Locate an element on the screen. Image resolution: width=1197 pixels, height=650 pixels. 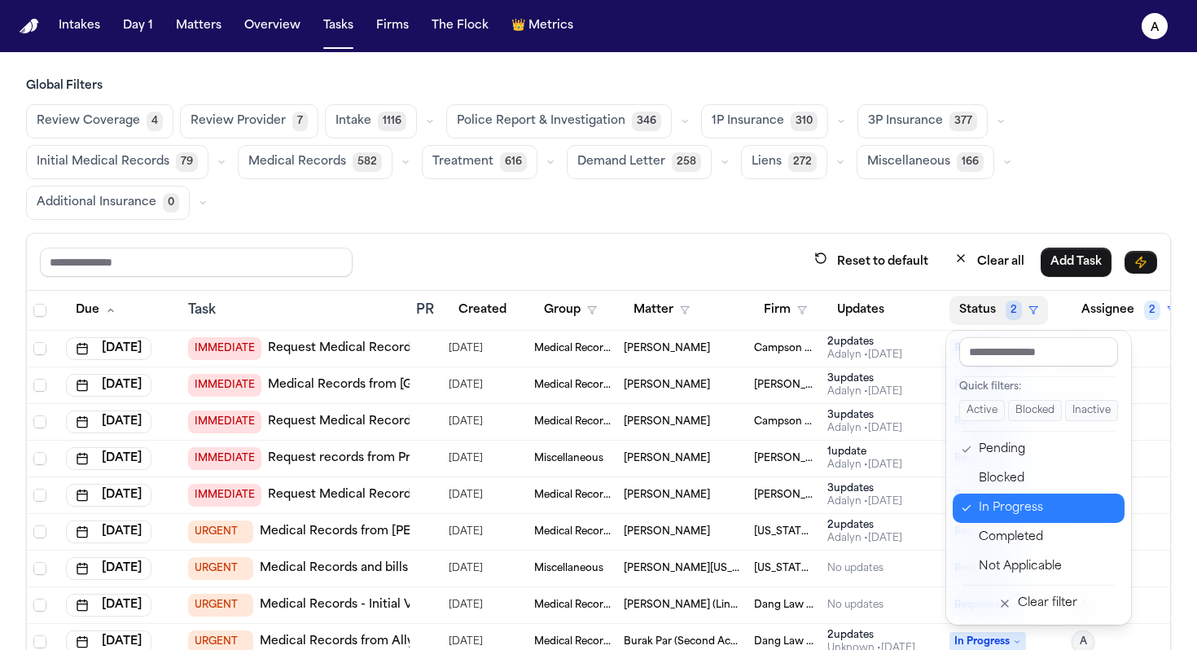
div: Clear filter is located at coordinates (1047, 603).